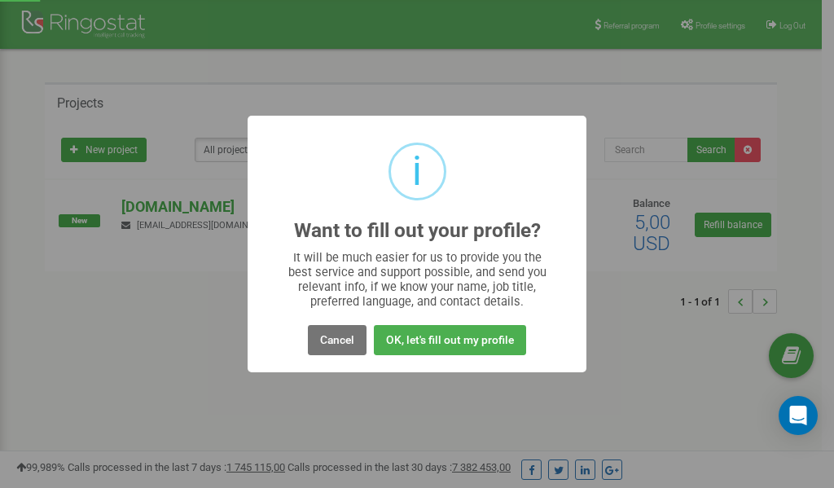 The image size is (834, 488). What do you see at coordinates (798, 415) in the screenshot?
I see `div: Open Intercom Messenger` at bounding box center [798, 415].